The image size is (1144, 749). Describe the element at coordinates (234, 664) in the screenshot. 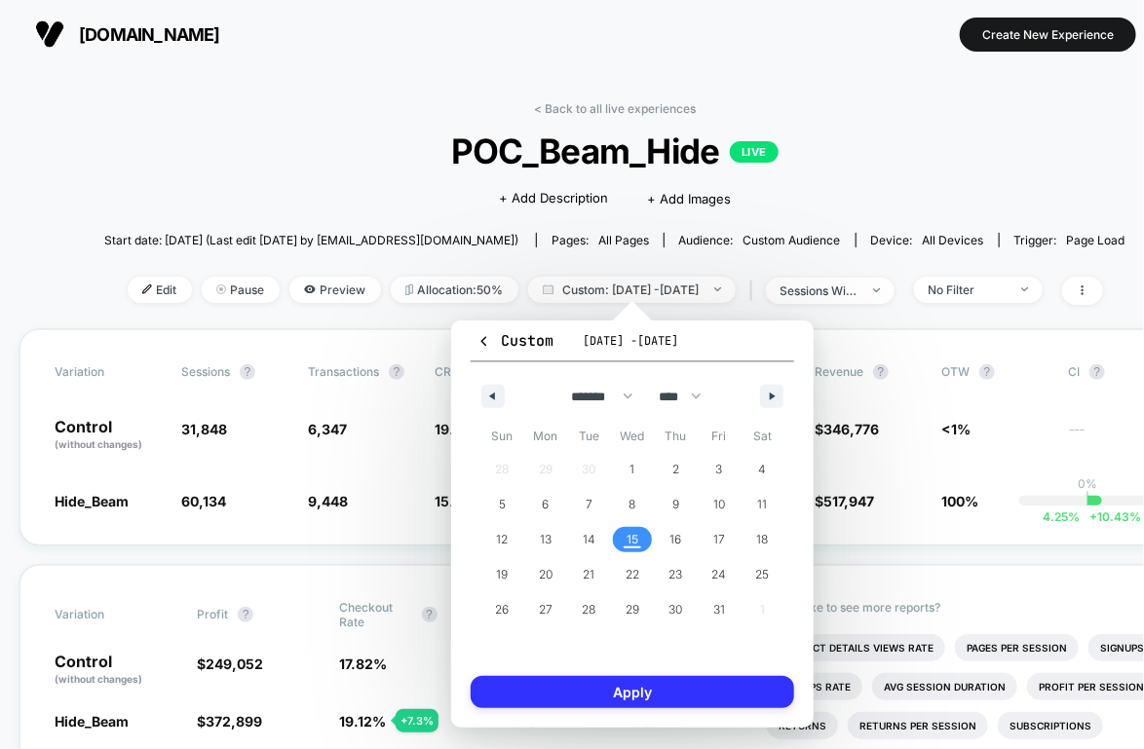

I see `span: 249,052` at that location.